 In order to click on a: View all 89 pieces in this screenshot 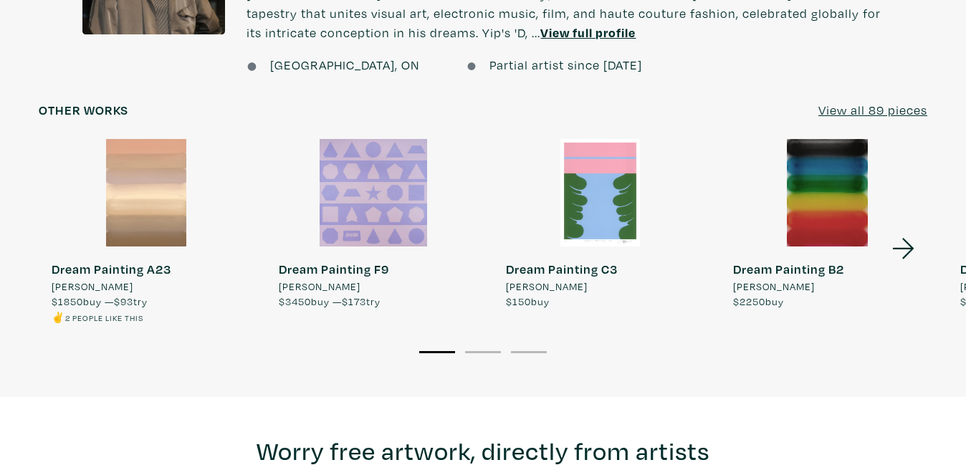, I will do `click(873, 110)`.